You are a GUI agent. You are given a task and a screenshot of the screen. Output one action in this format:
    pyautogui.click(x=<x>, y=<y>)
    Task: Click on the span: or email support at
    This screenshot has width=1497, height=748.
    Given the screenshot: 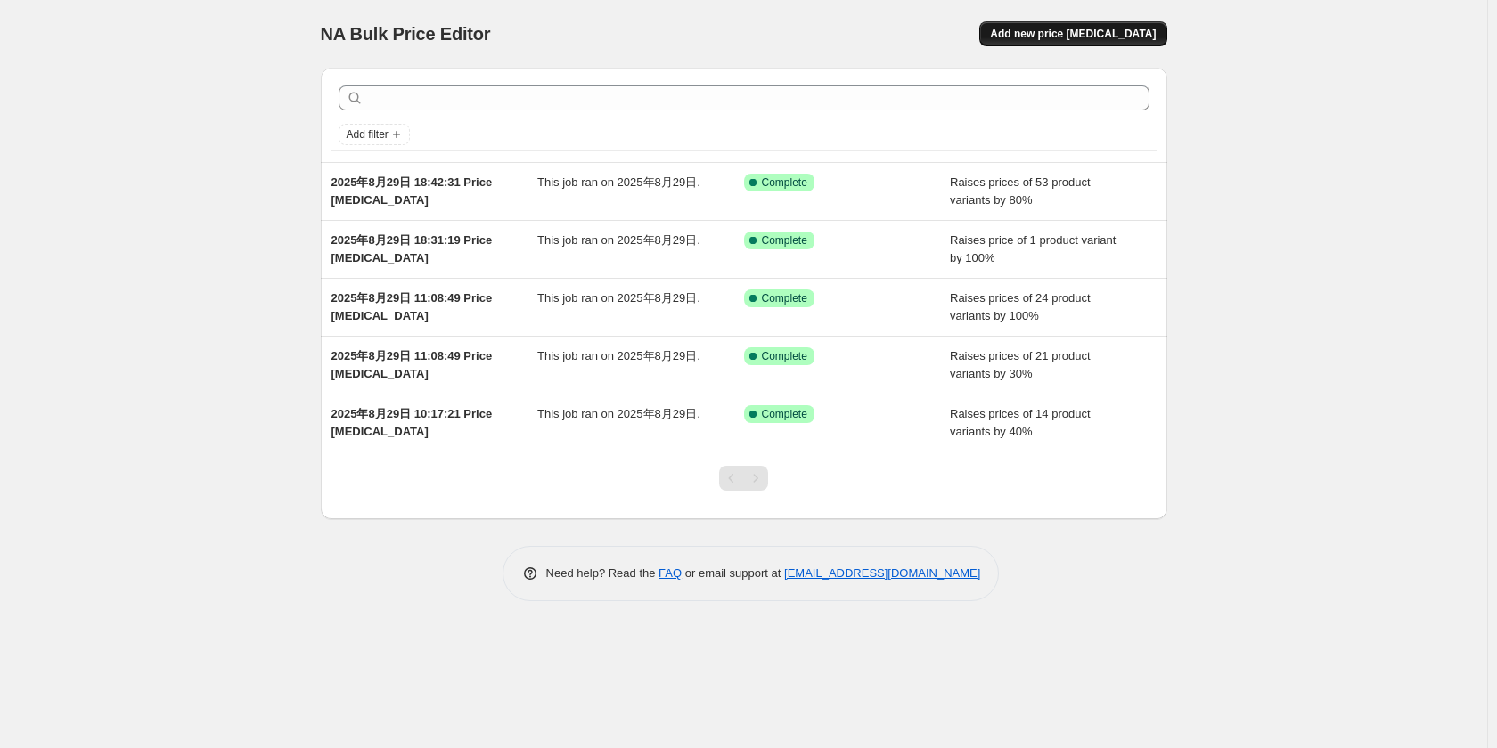 What is the action you would take?
    pyautogui.click(x=732, y=573)
    